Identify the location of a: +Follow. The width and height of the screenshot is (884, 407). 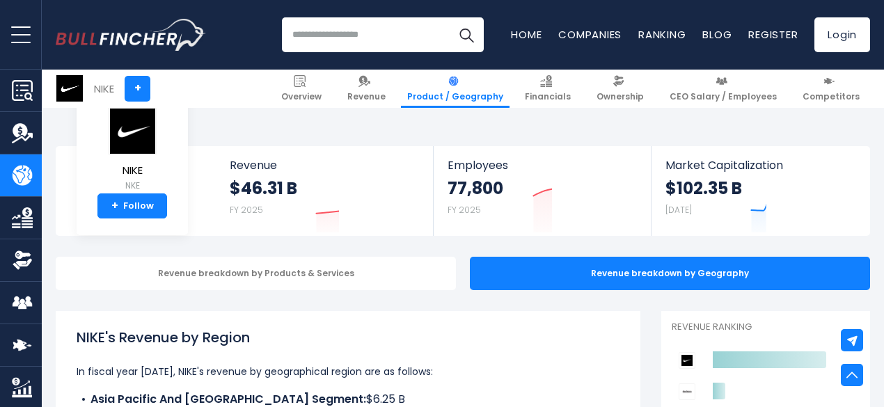
(132, 206).